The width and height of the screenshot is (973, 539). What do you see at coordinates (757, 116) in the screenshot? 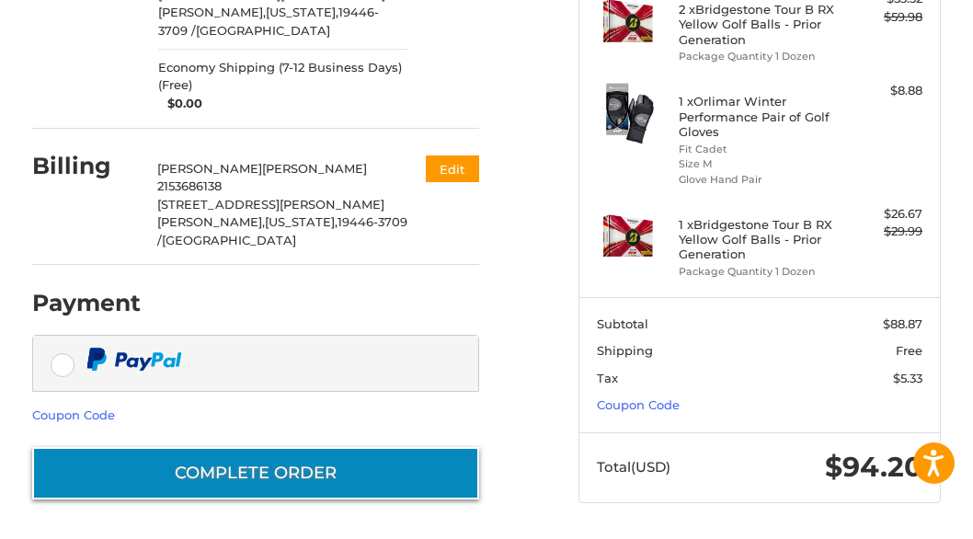
I see `h4: 1 x Orlimar Winter Performance Pair of Golf Gloves` at bounding box center [757, 116].